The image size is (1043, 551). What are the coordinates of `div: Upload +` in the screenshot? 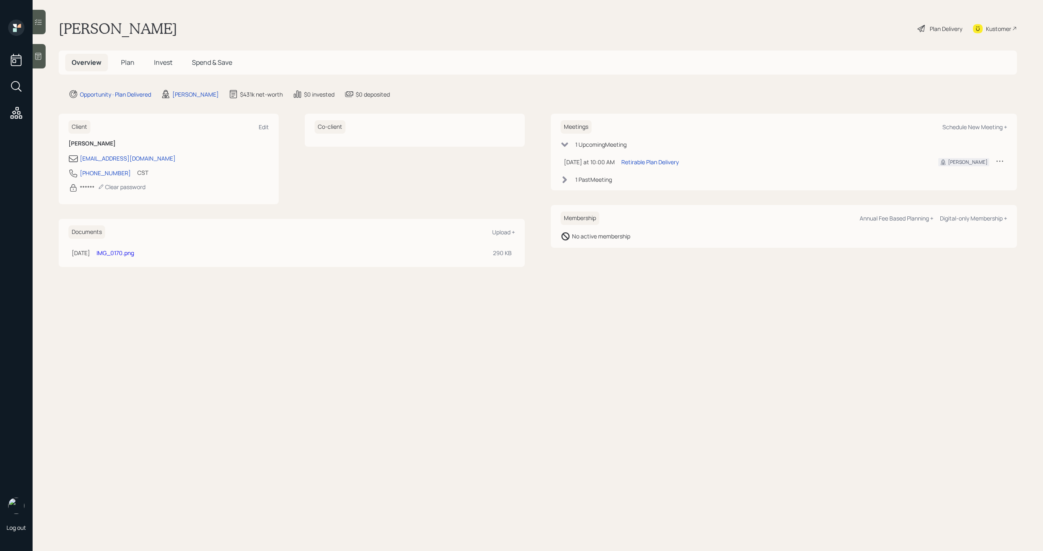 It's located at (504, 232).